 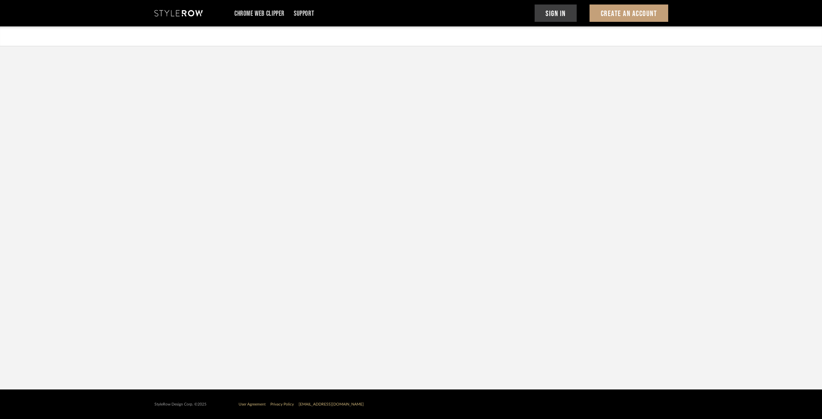 What do you see at coordinates (282, 404) in the screenshot?
I see `a: Privacy Policy` at bounding box center [282, 404].